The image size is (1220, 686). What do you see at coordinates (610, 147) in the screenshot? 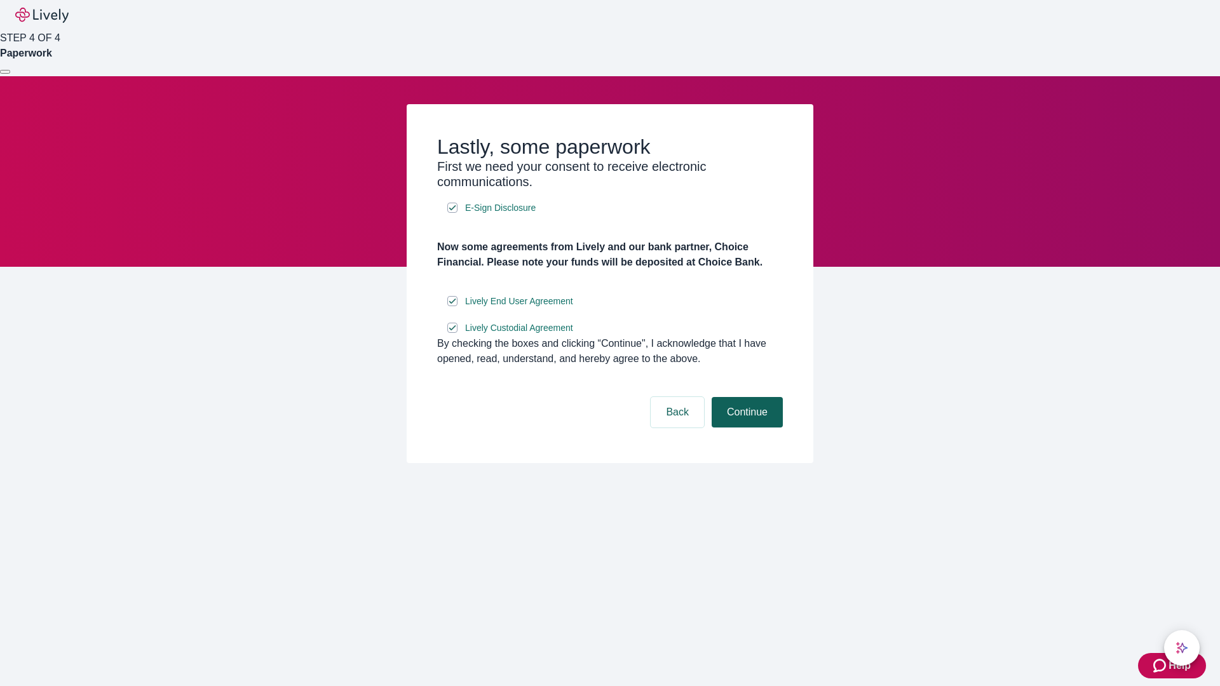
I see `h2: Lastly, some paperwork` at bounding box center [610, 147].